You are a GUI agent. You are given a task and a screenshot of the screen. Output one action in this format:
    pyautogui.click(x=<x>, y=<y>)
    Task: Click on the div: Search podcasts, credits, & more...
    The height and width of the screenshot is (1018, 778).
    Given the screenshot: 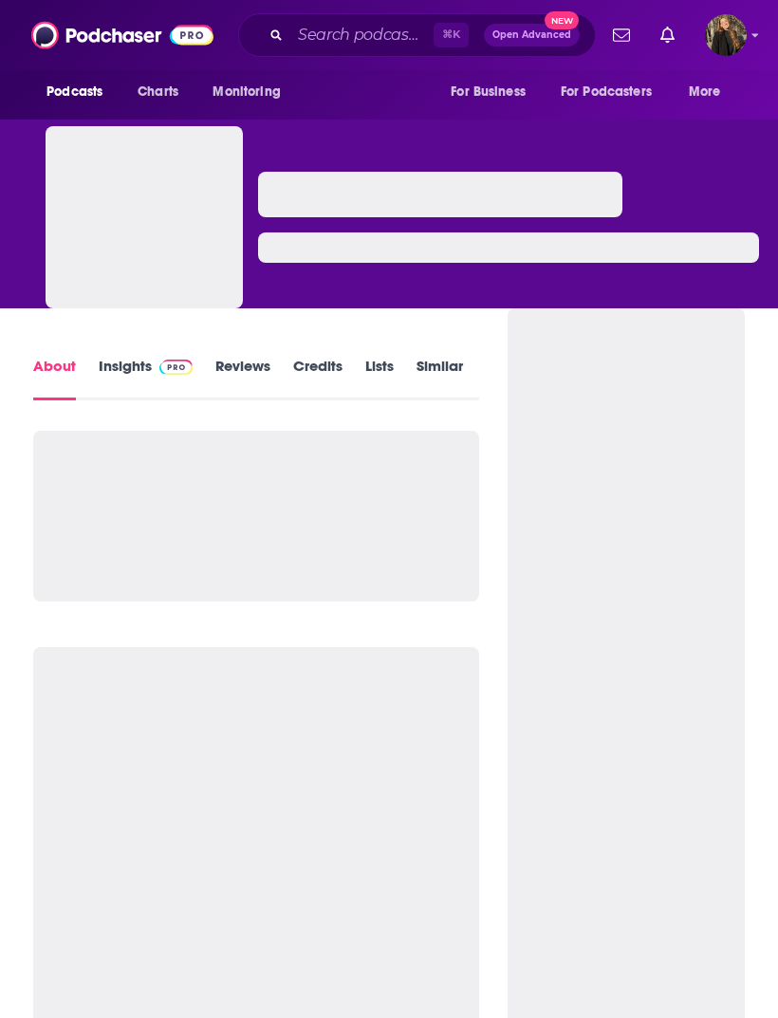 What is the action you would take?
    pyautogui.click(x=416, y=35)
    